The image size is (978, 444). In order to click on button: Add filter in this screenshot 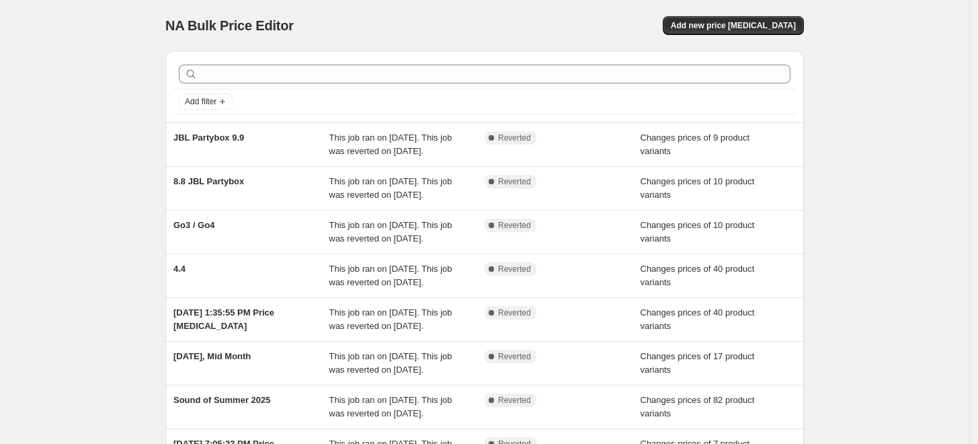, I will do `click(206, 102)`.